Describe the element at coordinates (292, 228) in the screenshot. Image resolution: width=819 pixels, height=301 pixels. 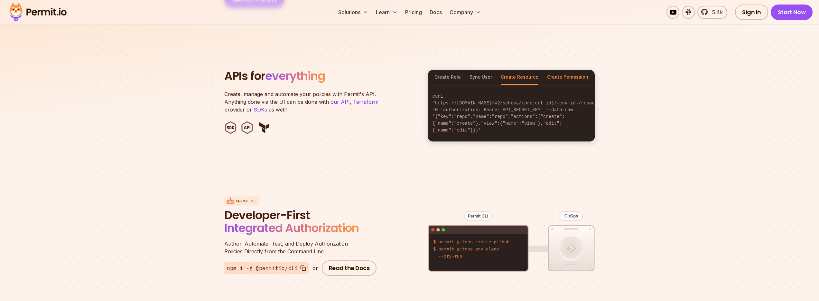
I see `span: Integrated Authorization` at that location.